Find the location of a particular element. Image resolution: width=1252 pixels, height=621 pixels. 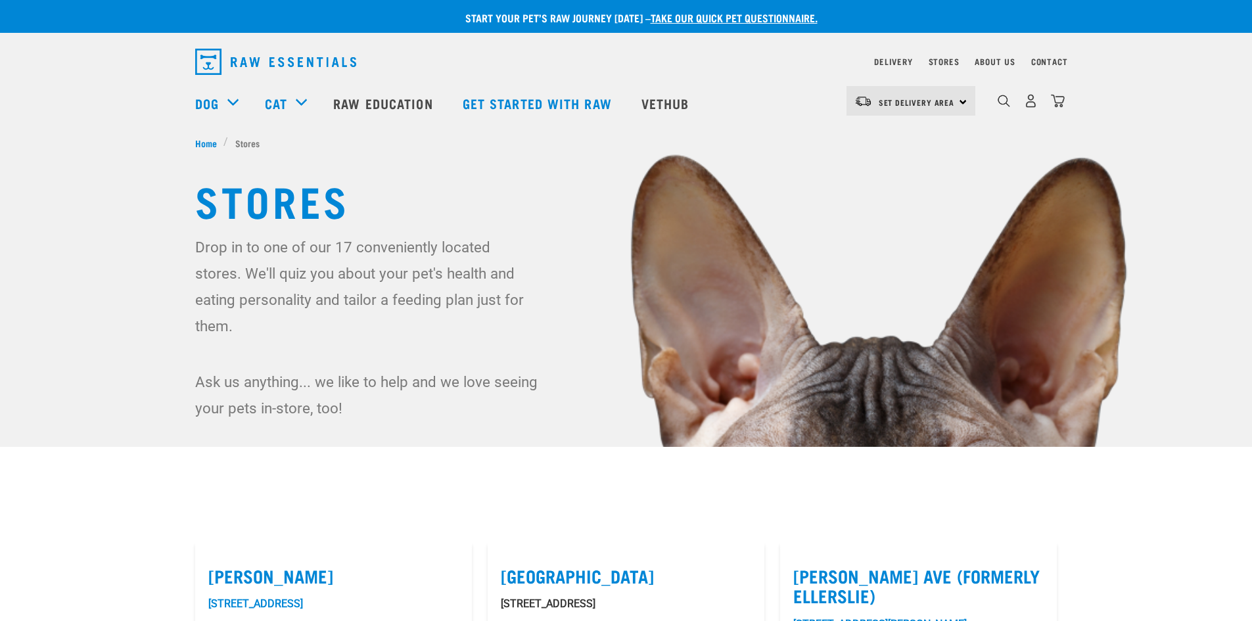

a: Cat is located at coordinates (276, 103).